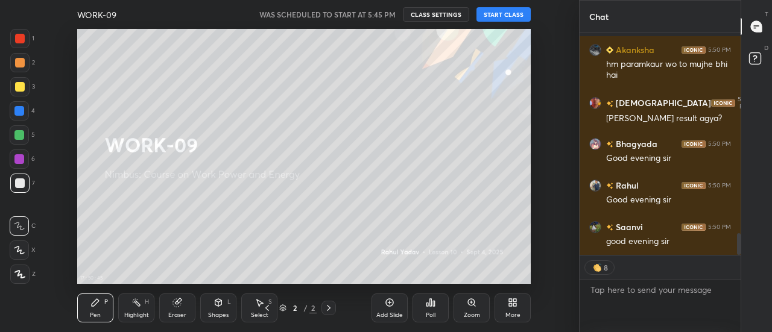 The width and height of the screenshot is (772, 332). What do you see at coordinates (606, 268) in the screenshot?
I see `div: 8` at bounding box center [606, 268].